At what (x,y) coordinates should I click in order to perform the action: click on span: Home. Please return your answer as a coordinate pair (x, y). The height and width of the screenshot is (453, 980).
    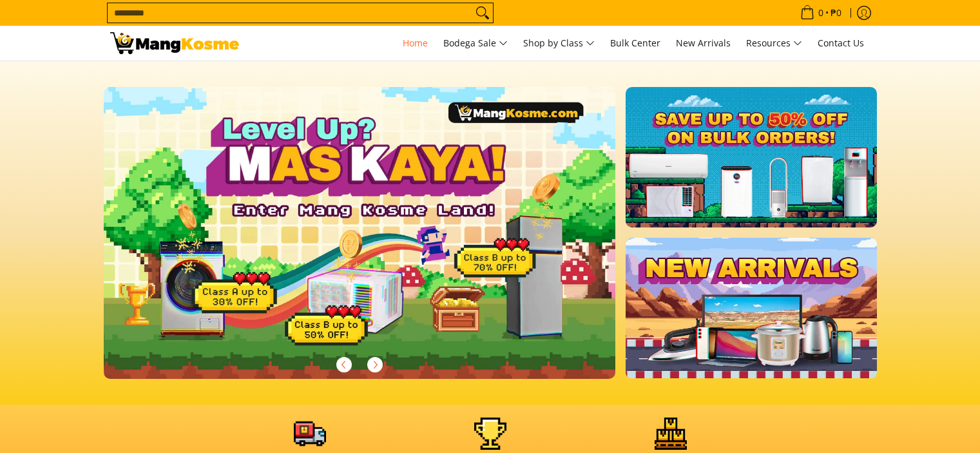
    Looking at the image, I should click on (415, 43).